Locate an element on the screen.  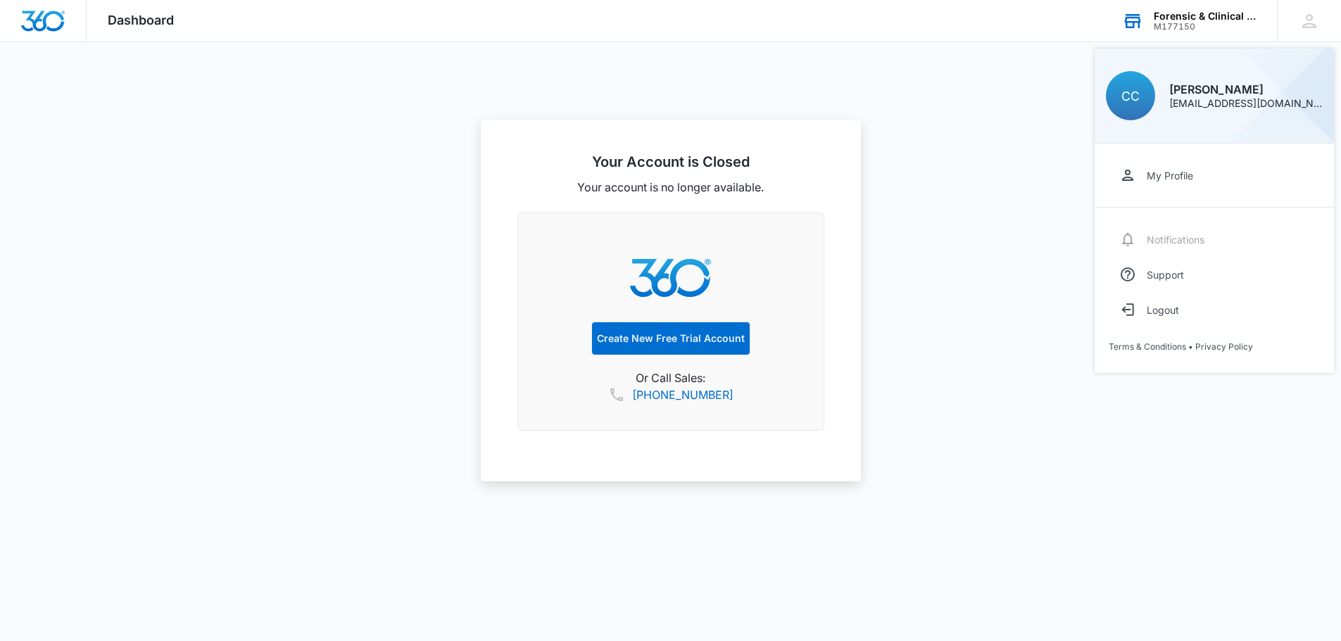
div: account id is located at coordinates (1205, 27).